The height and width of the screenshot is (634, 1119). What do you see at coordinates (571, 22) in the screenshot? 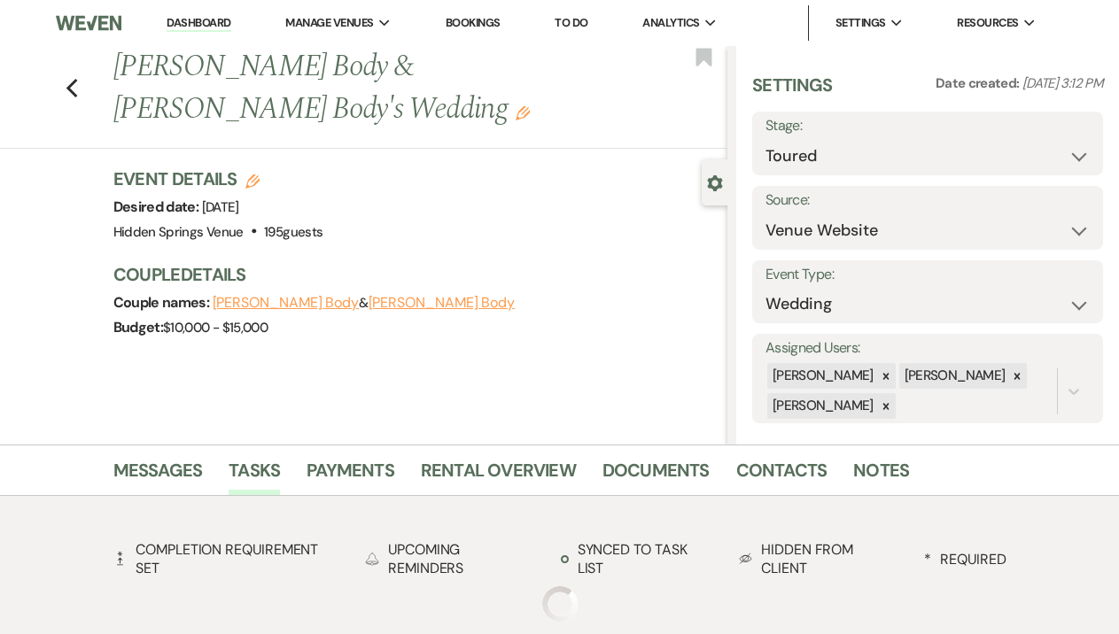
I see `a: To Do` at bounding box center [571, 22].